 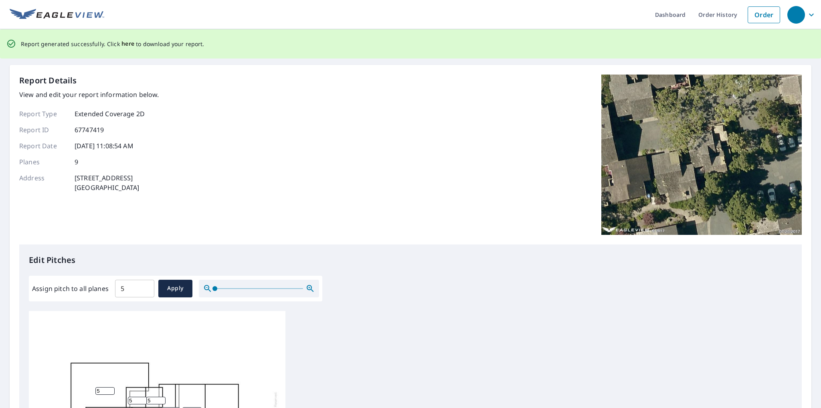 What do you see at coordinates (43, 146) in the screenshot?
I see `p: Report Date` at bounding box center [43, 146].